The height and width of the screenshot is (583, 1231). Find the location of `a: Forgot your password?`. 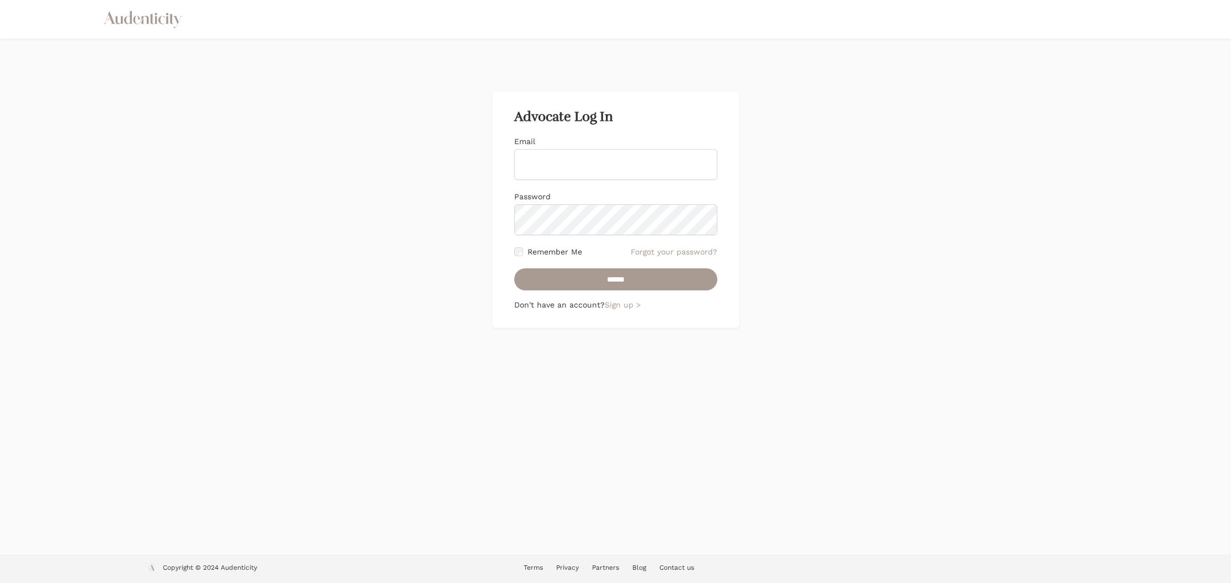

a: Forgot your password? is located at coordinates (674, 252).